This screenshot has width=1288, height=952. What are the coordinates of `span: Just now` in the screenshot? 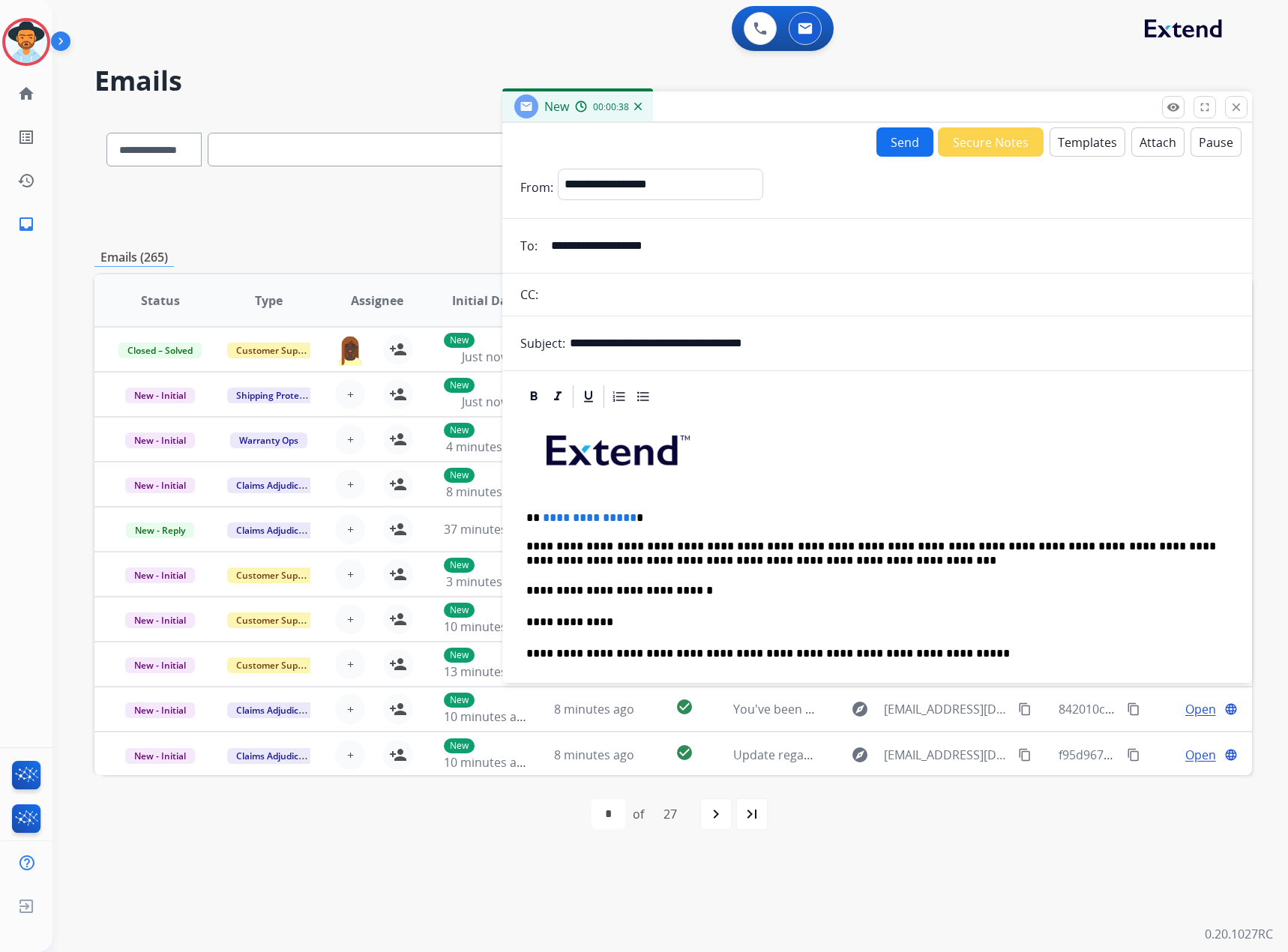 It's located at (486, 401).